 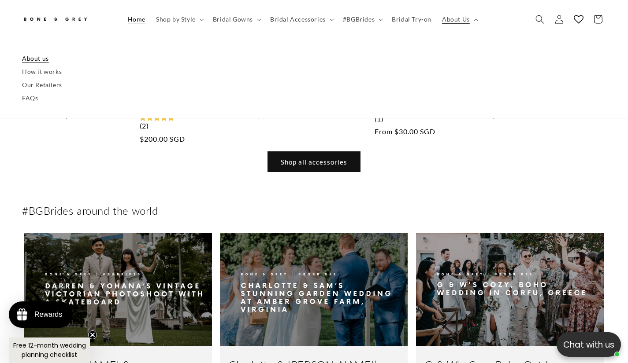 I want to click on p: Chat with us, so click(x=589, y=345).